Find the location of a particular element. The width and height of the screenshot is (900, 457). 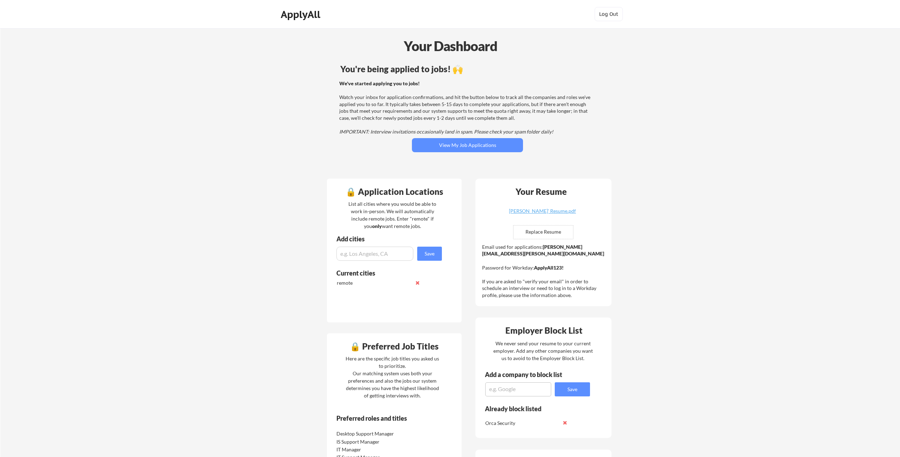

div: You're being applied to jobs! 🙌 is located at coordinates (467, 69).